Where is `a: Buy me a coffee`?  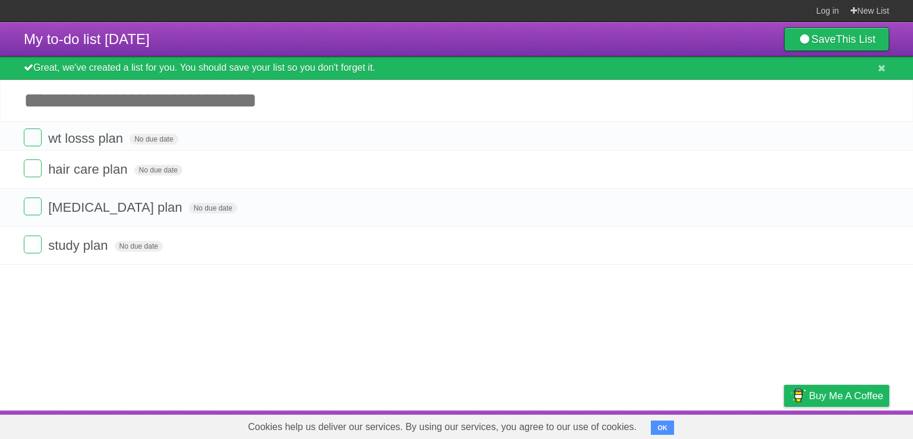 a: Buy me a coffee is located at coordinates (837, 395).